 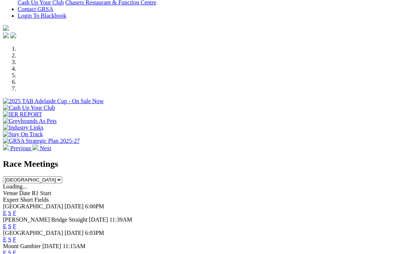 I want to click on img: facebook.svg, so click(x=6, y=35).